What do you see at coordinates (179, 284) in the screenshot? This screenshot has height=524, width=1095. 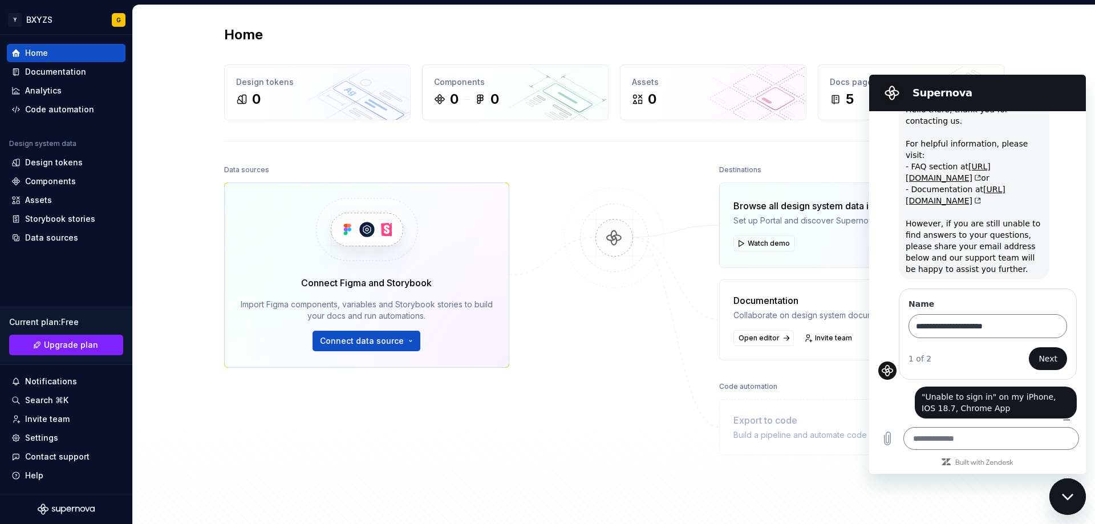 I see `span: Next` at bounding box center [179, 284].